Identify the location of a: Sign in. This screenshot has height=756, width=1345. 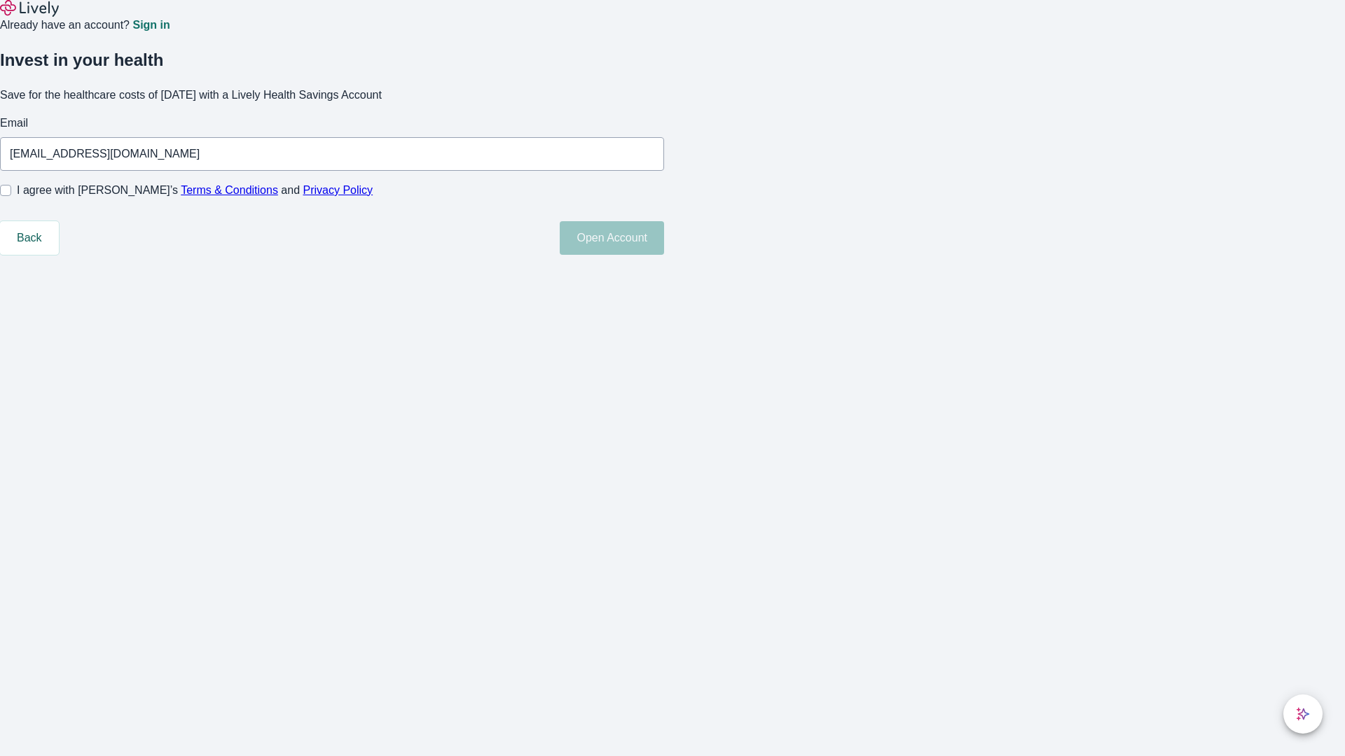
(151, 25).